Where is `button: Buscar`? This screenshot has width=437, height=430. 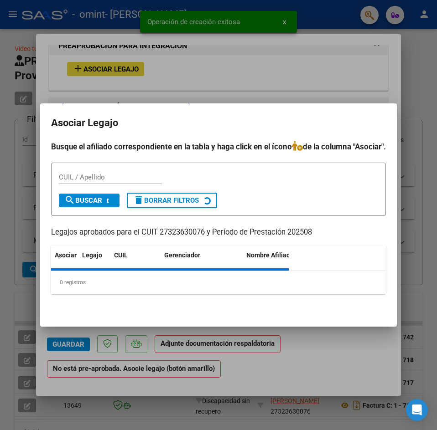
button: Buscar is located at coordinates (89, 201).